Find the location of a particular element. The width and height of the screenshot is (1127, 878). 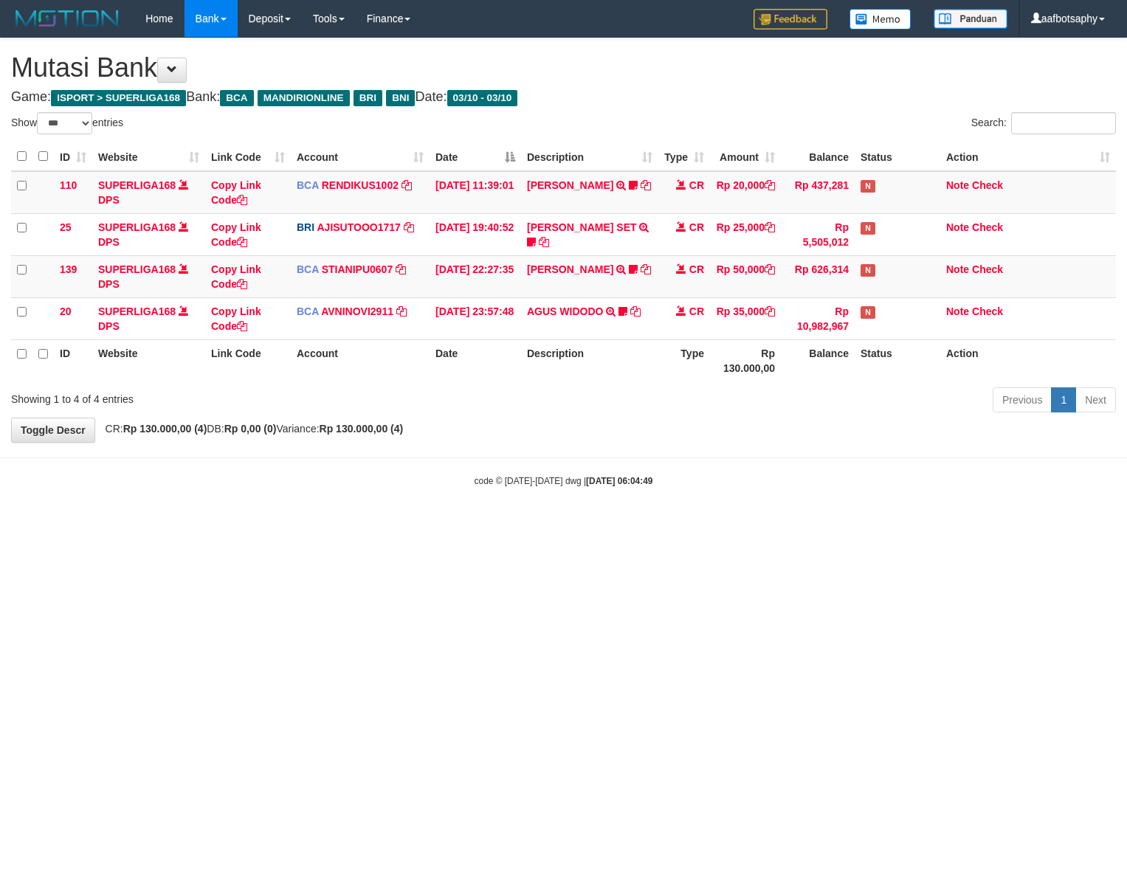

a: AVNINOVI2911 is located at coordinates (357, 312).